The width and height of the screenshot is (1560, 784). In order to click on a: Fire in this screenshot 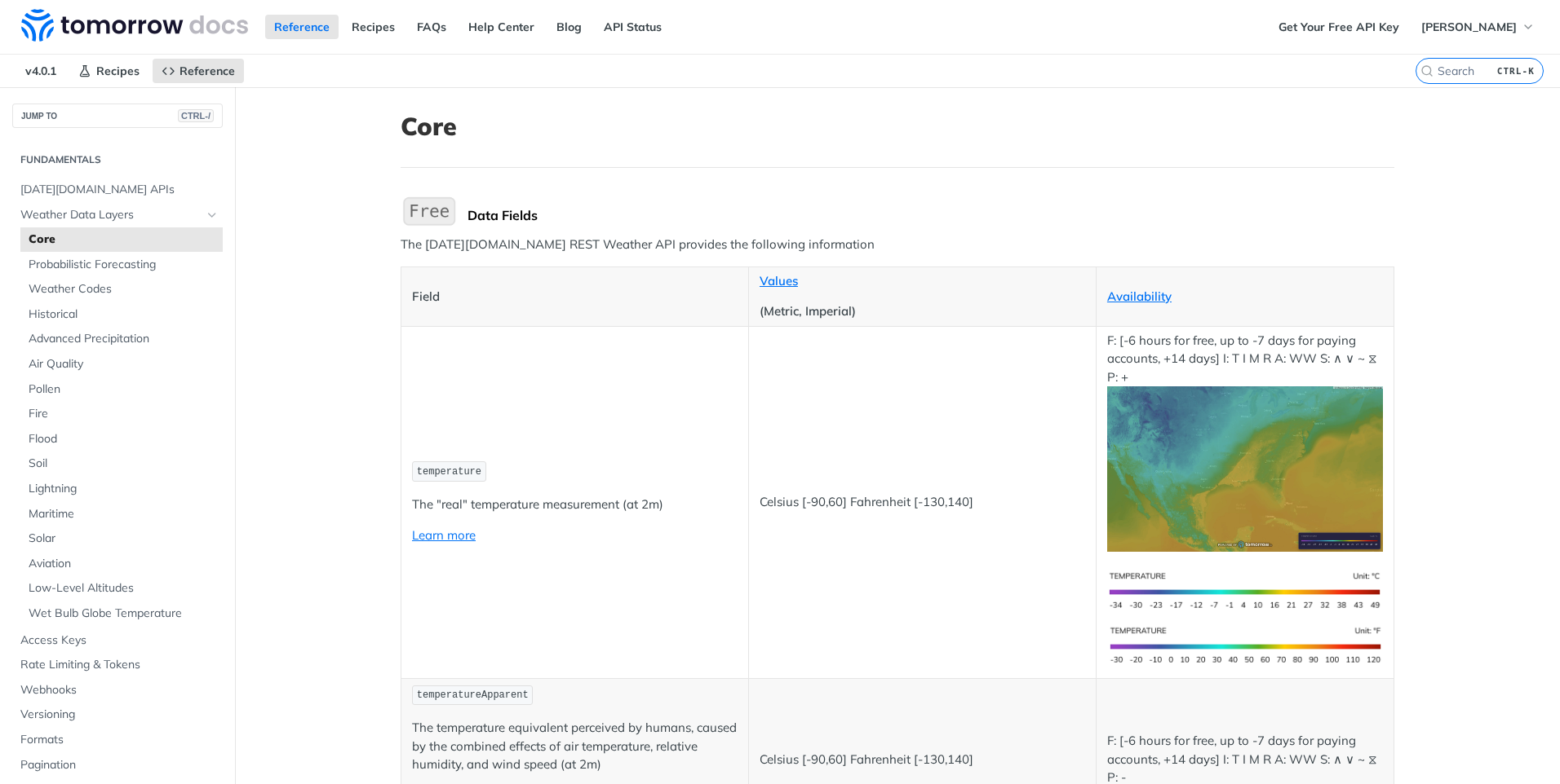, I will do `click(122, 414)`.